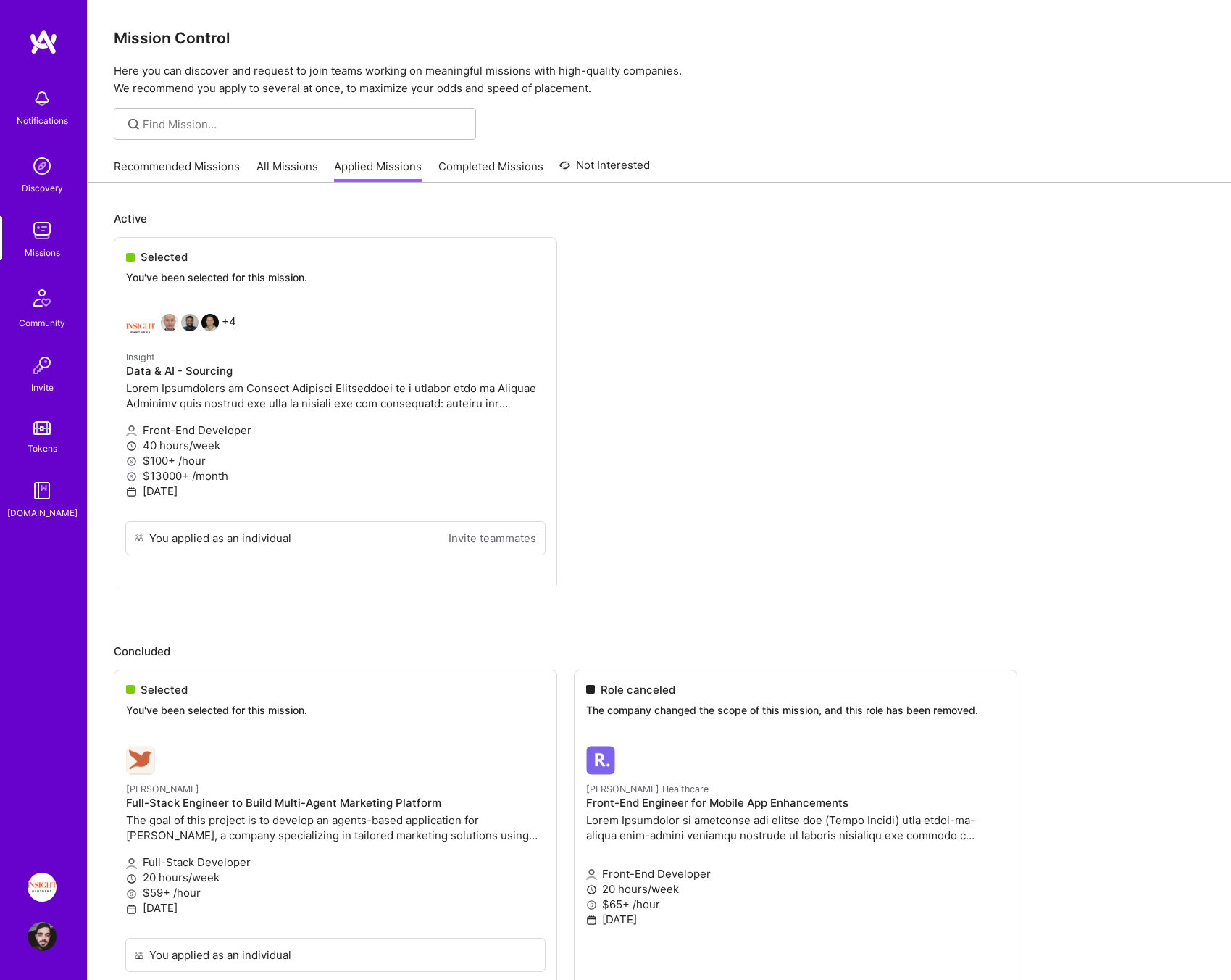 This screenshot has height=980, width=1231. What do you see at coordinates (133, 124) in the screenshot?
I see `i: icon SearchGrey` at bounding box center [133, 124].